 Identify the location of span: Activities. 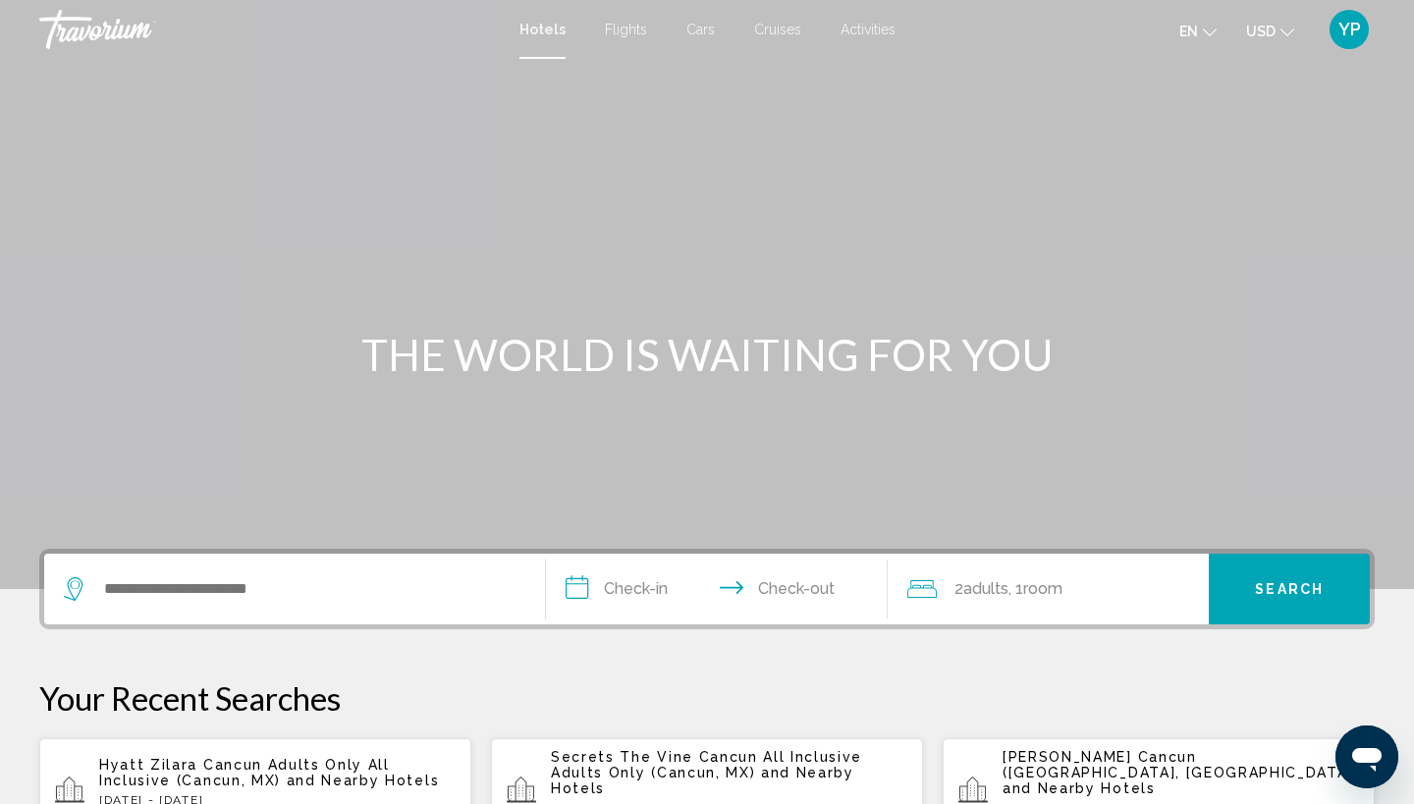
(868, 29).